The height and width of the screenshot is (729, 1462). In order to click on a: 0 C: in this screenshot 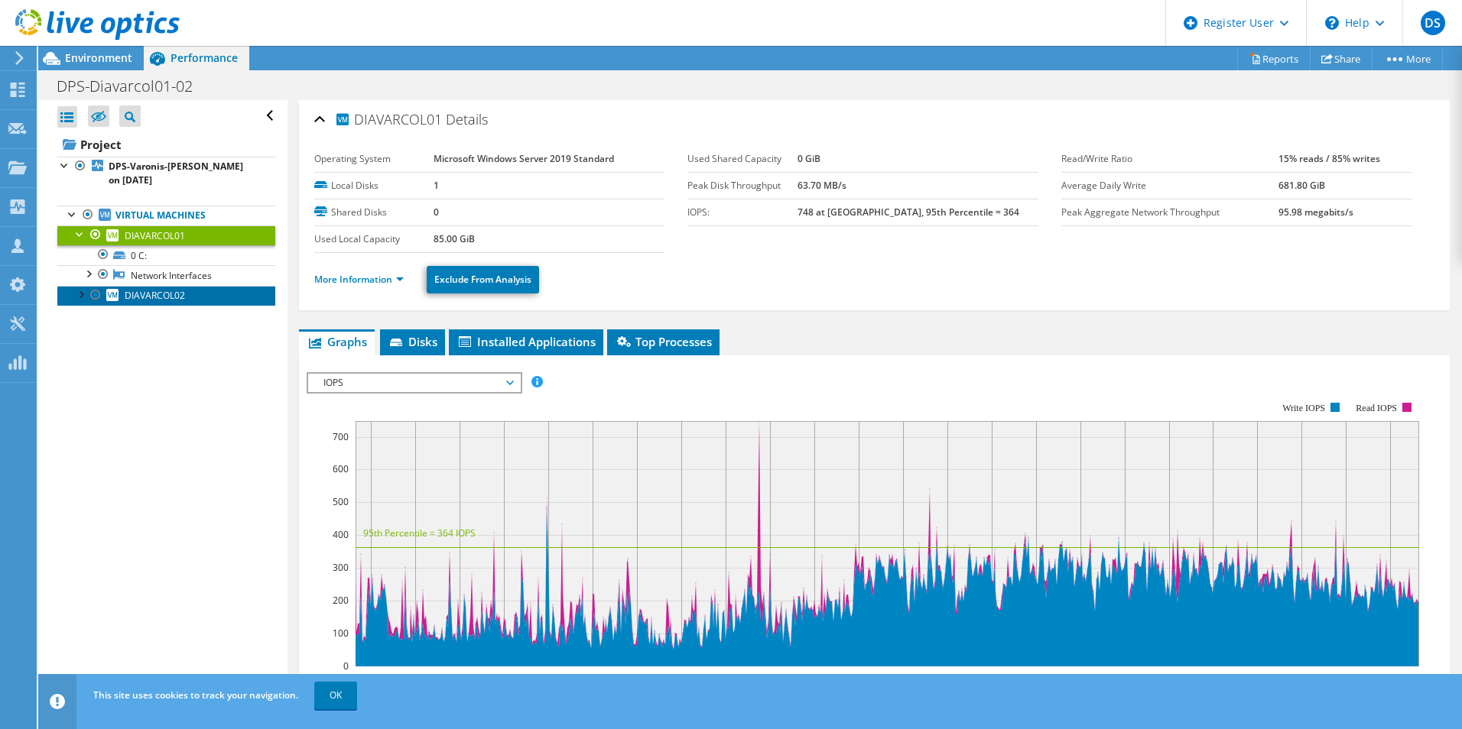, I will do `click(166, 255)`.